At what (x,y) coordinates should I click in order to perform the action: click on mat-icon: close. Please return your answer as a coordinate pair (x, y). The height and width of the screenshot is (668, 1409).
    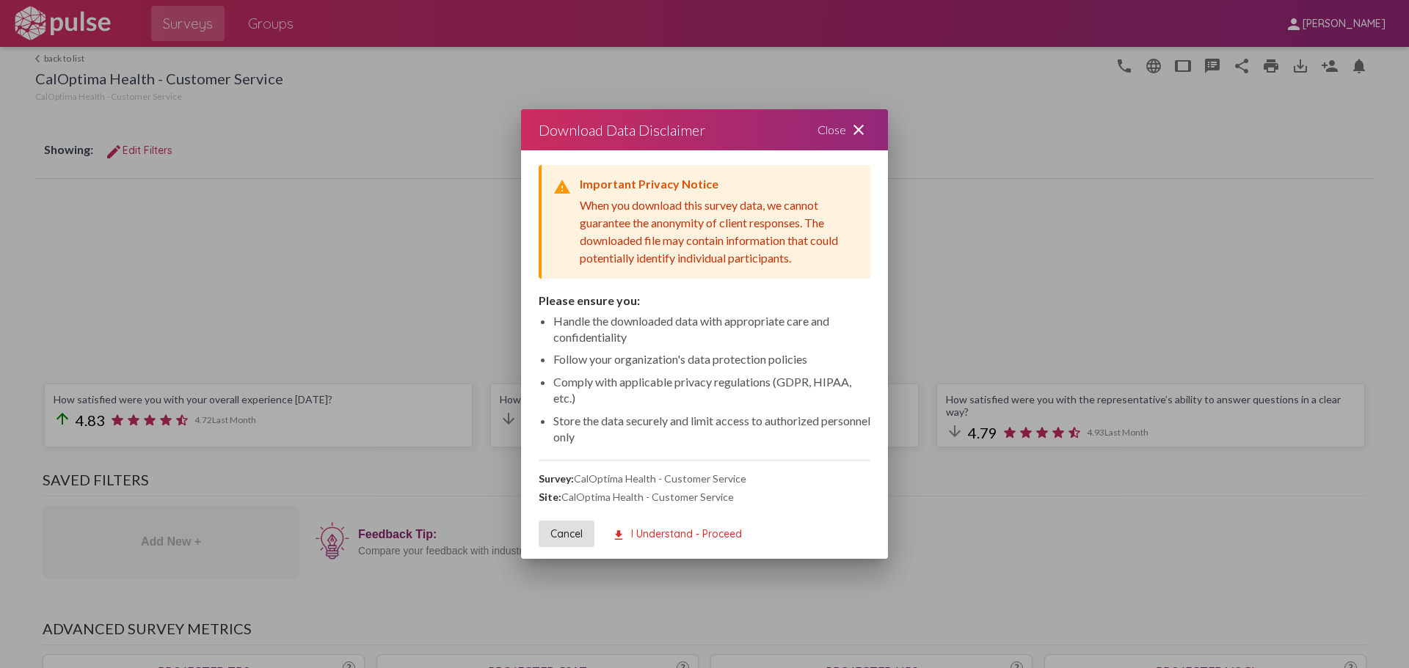
    Looking at the image, I should click on (859, 130).